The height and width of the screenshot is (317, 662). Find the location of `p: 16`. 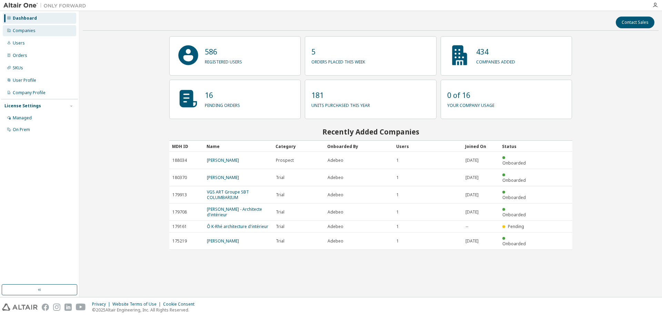

p: 16 is located at coordinates (222, 95).